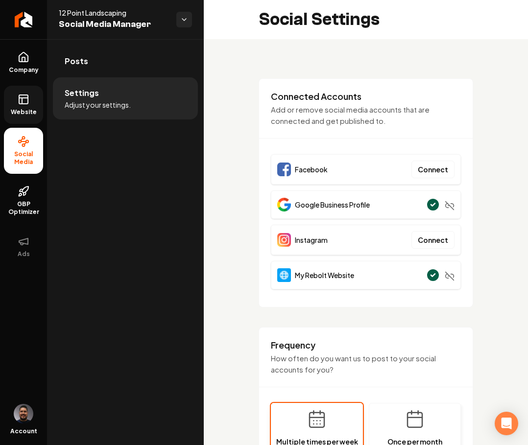 The image size is (528, 445). I want to click on span: Company, so click(23, 70).